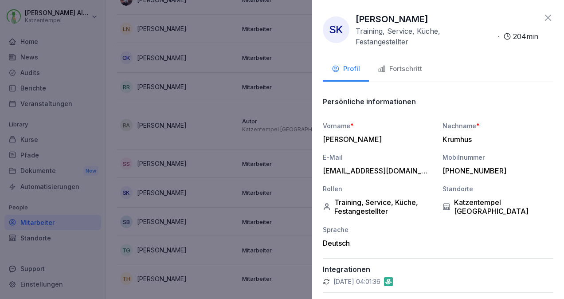 This screenshot has height=299, width=564. I want to click on div: Nachname, so click(498, 125).